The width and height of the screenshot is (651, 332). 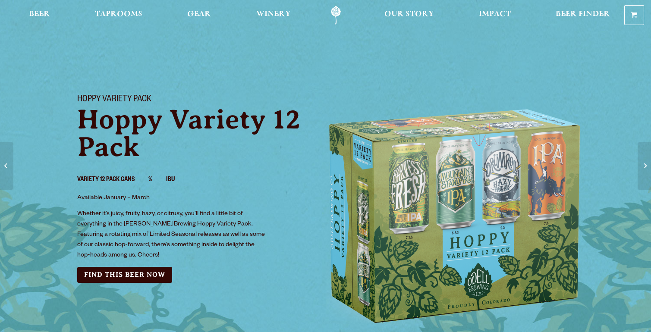 I want to click on a: Gear, so click(x=199, y=15).